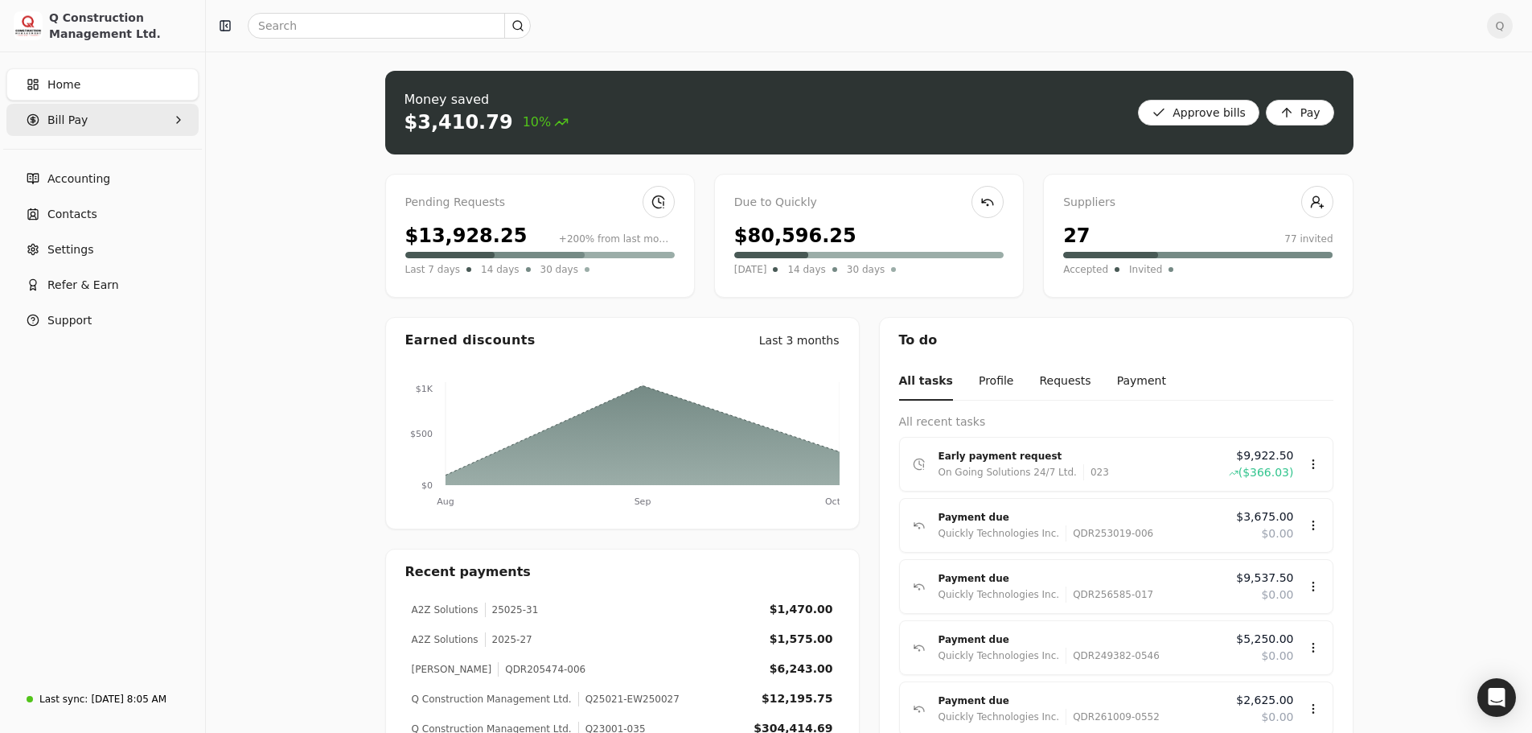 The image size is (1532, 733). Describe the element at coordinates (1497, 697) in the screenshot. I see `div: Open Intercom Messenger` at that location.